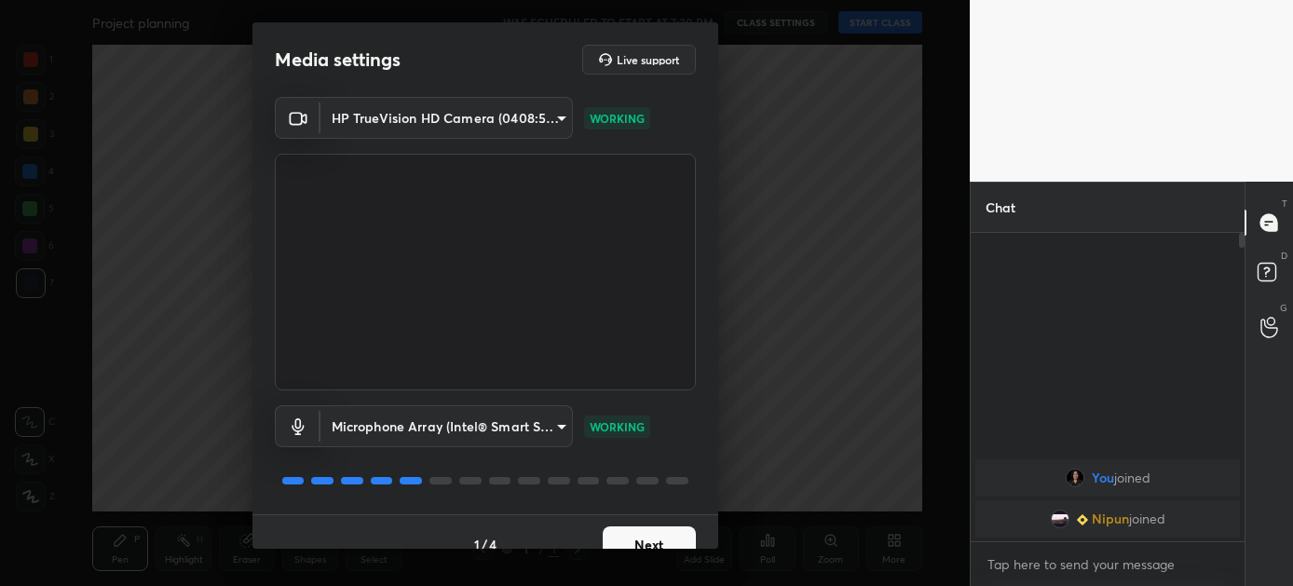 This screenshot has width=1293, height=586. What do you see at coordinates (1060, 519) in the screenshot?
I see `img: dcf135cfede144ce86757e5b5a1983d7.jpg` at bounding box center [1060, 519].